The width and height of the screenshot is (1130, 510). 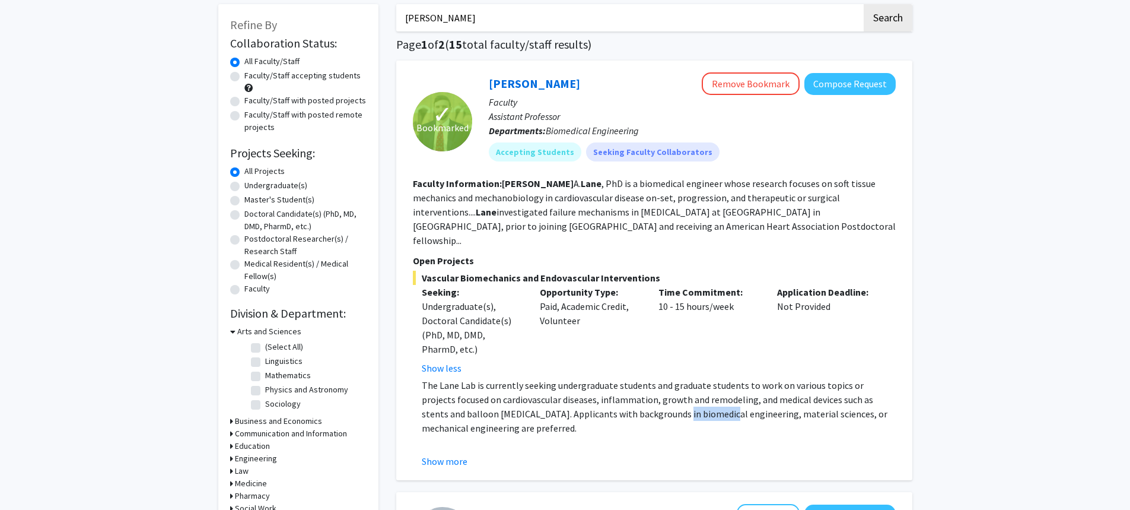 I want to click on h1: Page of ( total faculty/staff results), so click(x=654, y=44).